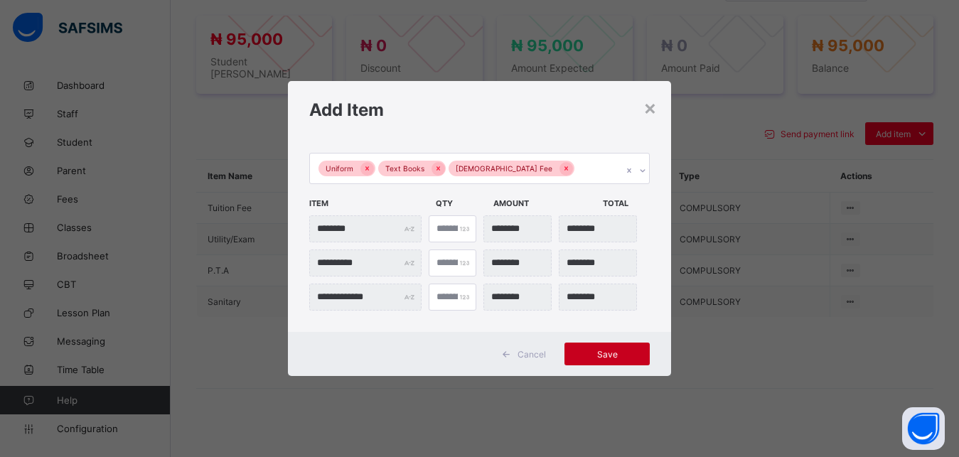 Image resolution: width=959 pixels, height=457 pixels. I want to click on span: Cancel, so click(532, 354).